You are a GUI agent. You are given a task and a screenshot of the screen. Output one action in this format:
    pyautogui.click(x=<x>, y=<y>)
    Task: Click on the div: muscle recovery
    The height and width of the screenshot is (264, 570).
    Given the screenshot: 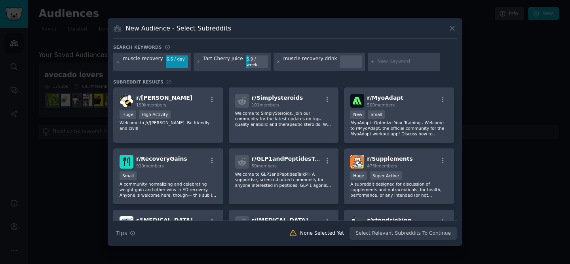 What is the action you would take?
    pyautogui.click(x=143, y=62)
    